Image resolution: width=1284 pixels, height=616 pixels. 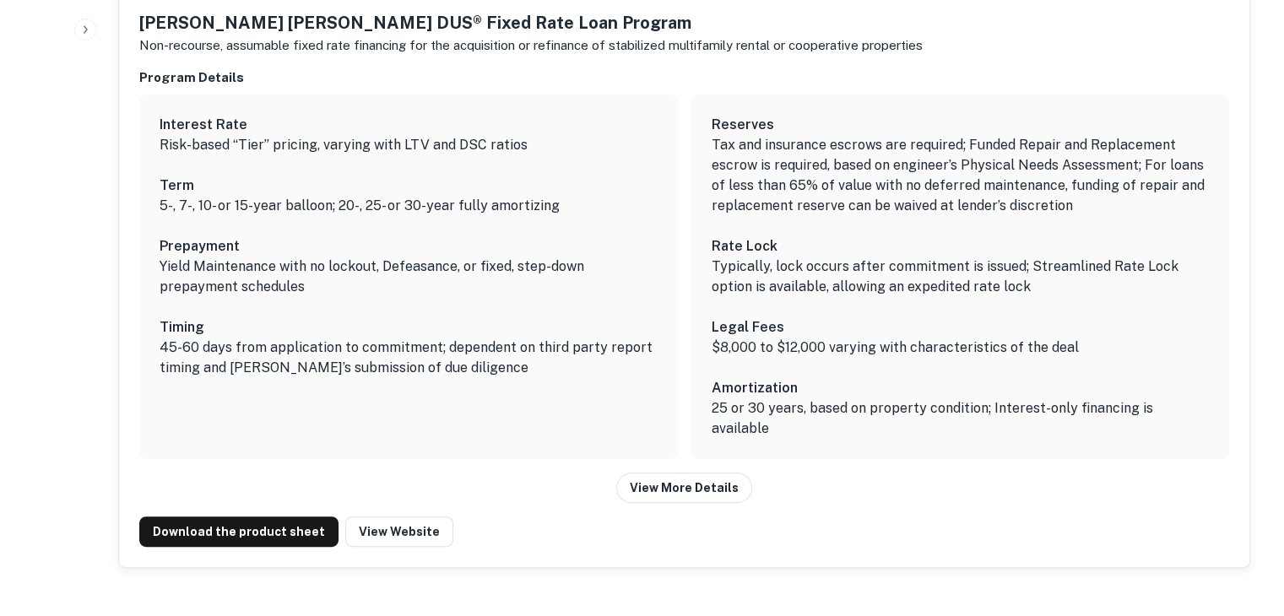 I want to click on h6: Reserves, so click(x=960, y=125).